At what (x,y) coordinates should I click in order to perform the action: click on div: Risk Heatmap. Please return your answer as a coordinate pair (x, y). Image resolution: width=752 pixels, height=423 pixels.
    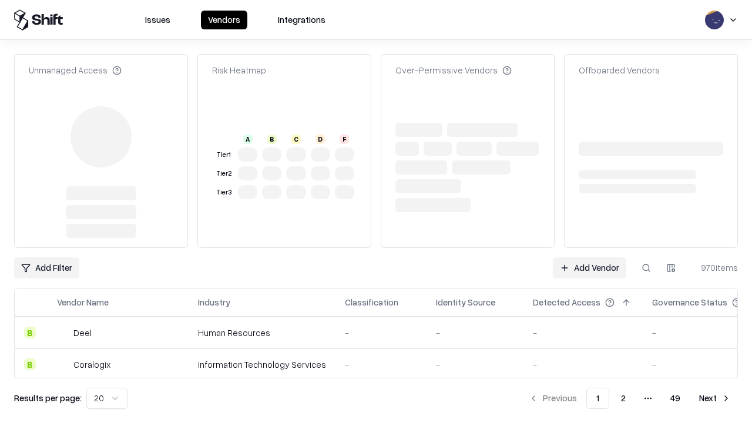
    Looking at the image, I should click on (239, 70).